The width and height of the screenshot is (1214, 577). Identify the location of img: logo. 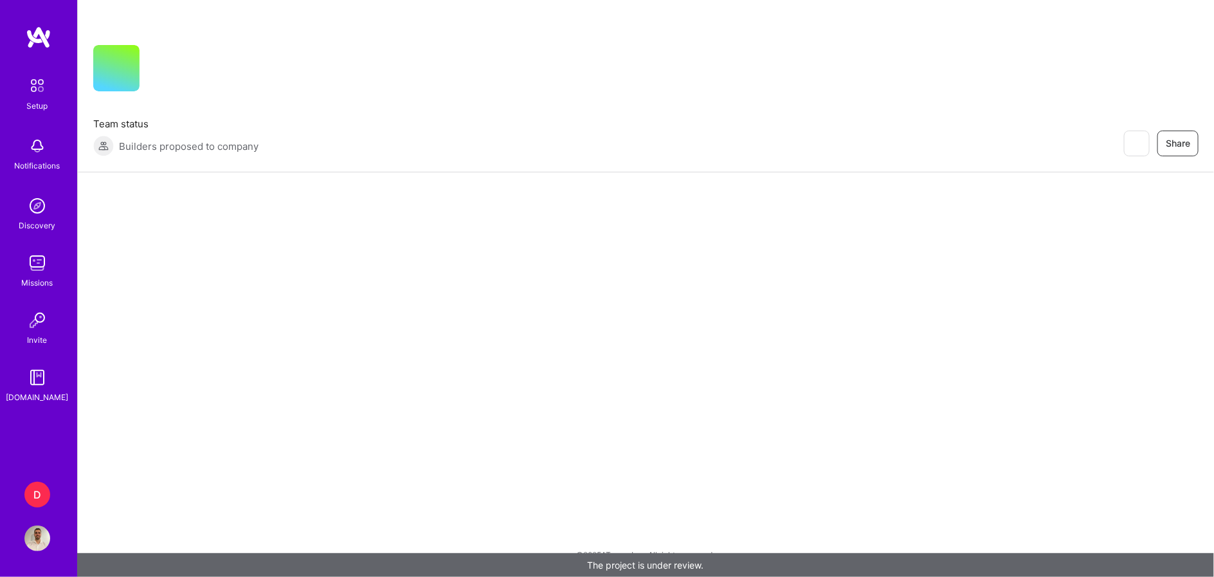
(39, 37).